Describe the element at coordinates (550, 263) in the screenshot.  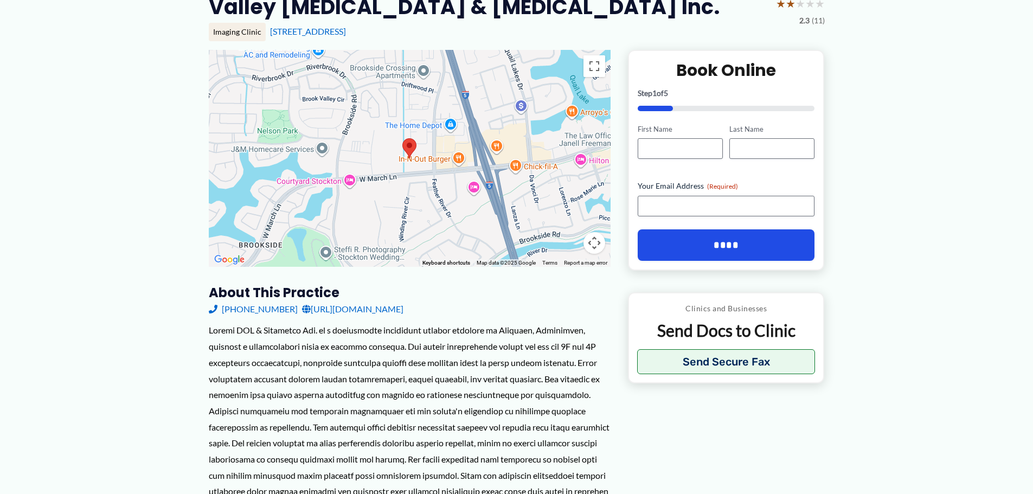
I see `a: Terms (opens in new tab)` at that location.